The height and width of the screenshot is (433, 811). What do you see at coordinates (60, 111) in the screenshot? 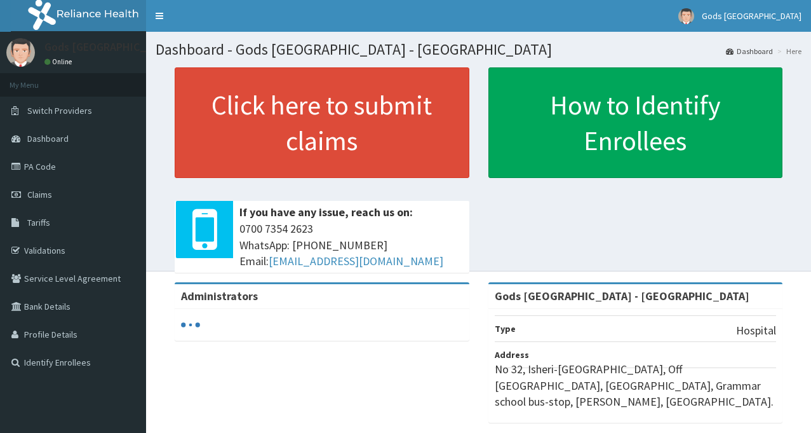
I see `span: Switch Providers` at bounding box center [60, 111].